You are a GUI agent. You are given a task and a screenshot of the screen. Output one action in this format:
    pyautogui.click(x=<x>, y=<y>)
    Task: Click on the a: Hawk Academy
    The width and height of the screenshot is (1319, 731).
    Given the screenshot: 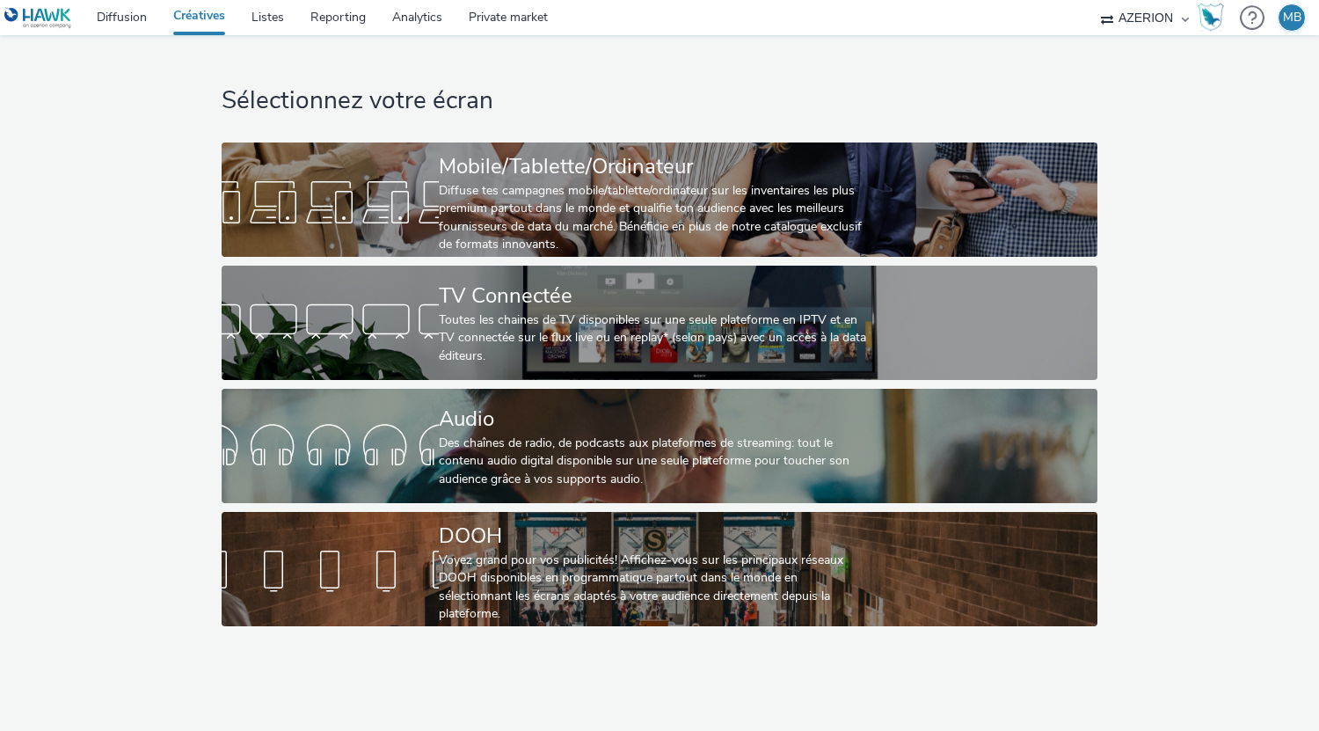 What is the action you would take?
    pyautogui.click(x=1214, y=18)
    